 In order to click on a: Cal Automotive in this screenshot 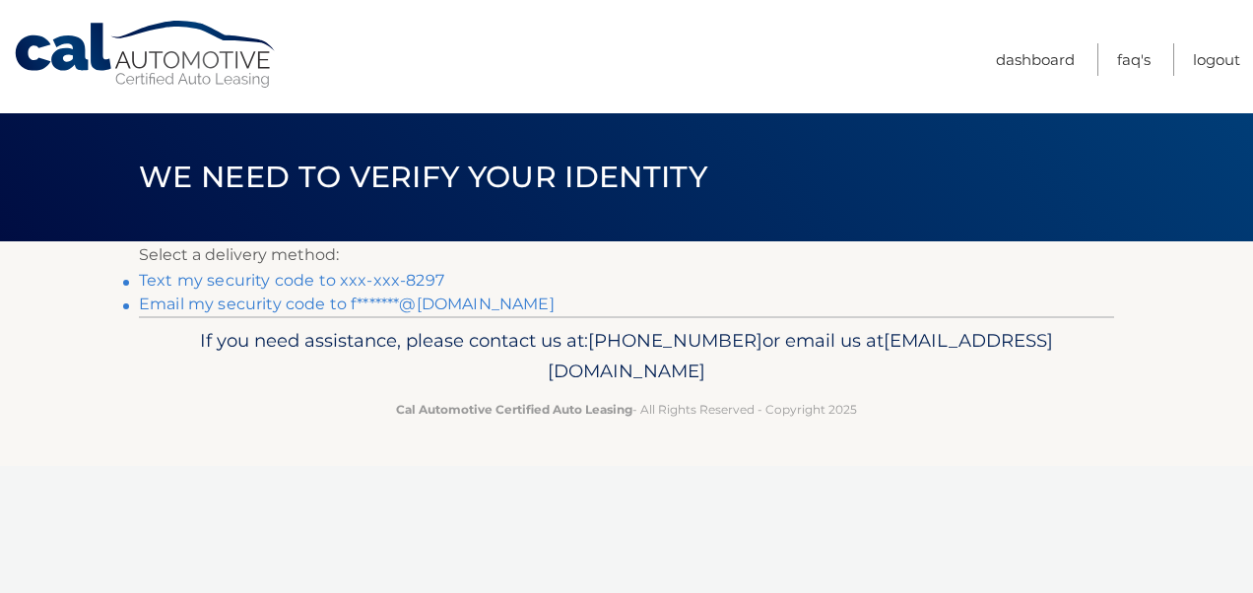, I will do `click(146, 54)`.